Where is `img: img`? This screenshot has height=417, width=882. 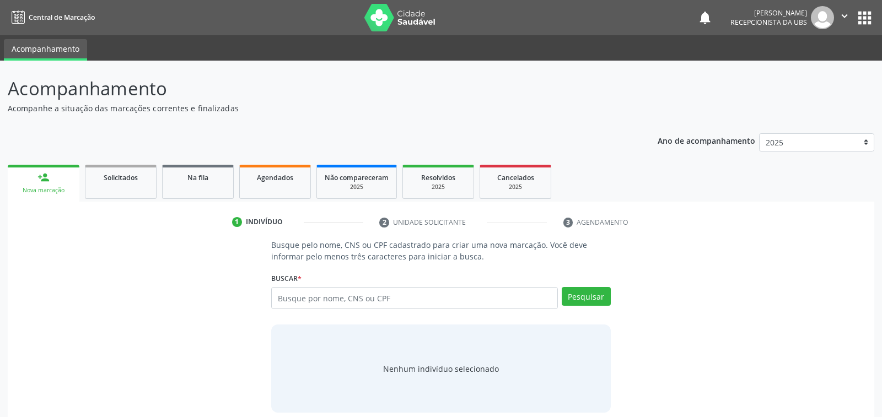
img: img is located at coordinates (823, 18).